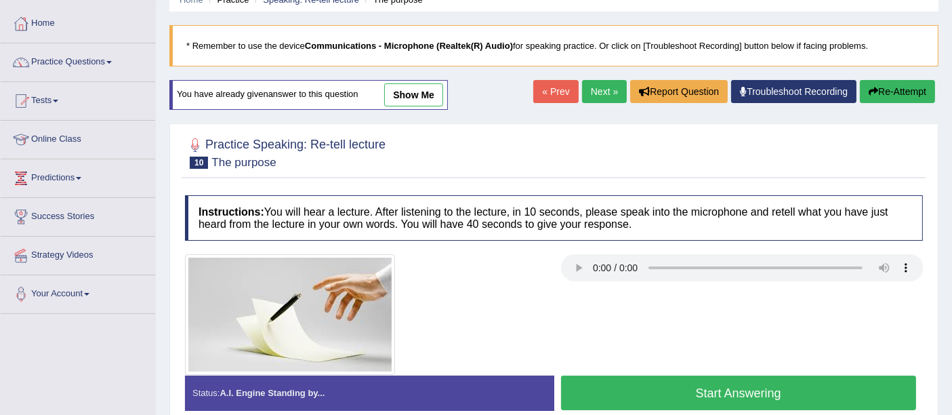 The width and height of the screenshot is (952, 415). What do you see at coordinates (78, 253) in the screenshot?
I see `a: Strategy Videos` at bounding box center [78, 253].